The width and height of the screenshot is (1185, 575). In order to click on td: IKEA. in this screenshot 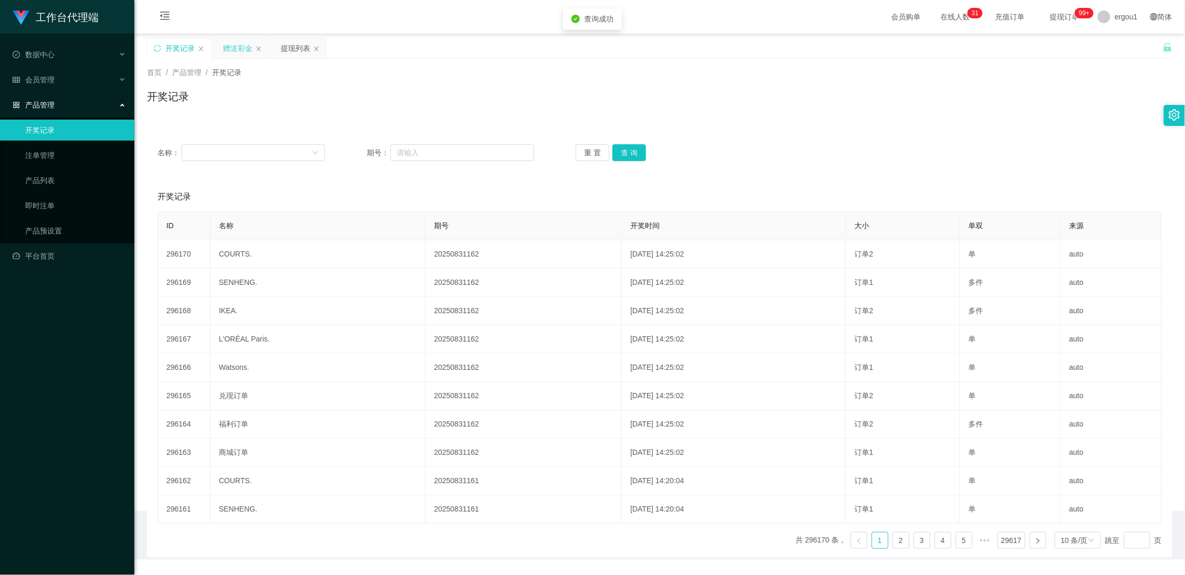, I will do `click(318, 311)`.